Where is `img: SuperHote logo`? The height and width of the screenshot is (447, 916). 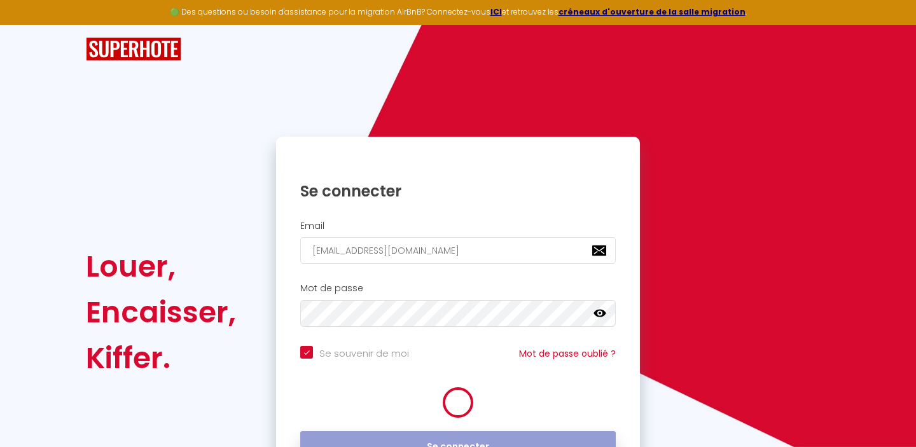
img: SuperHote logo is located at coordinates (134, 49).